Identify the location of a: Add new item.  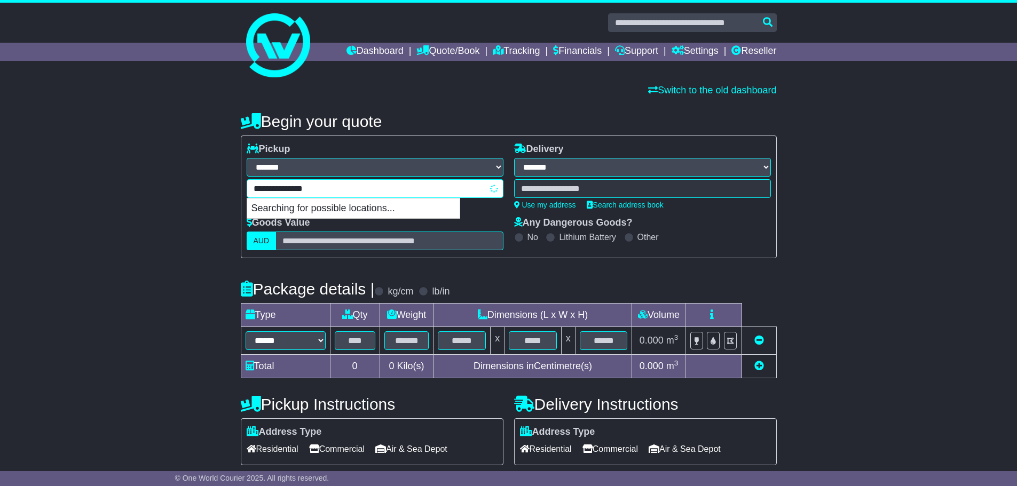
(759, 366).